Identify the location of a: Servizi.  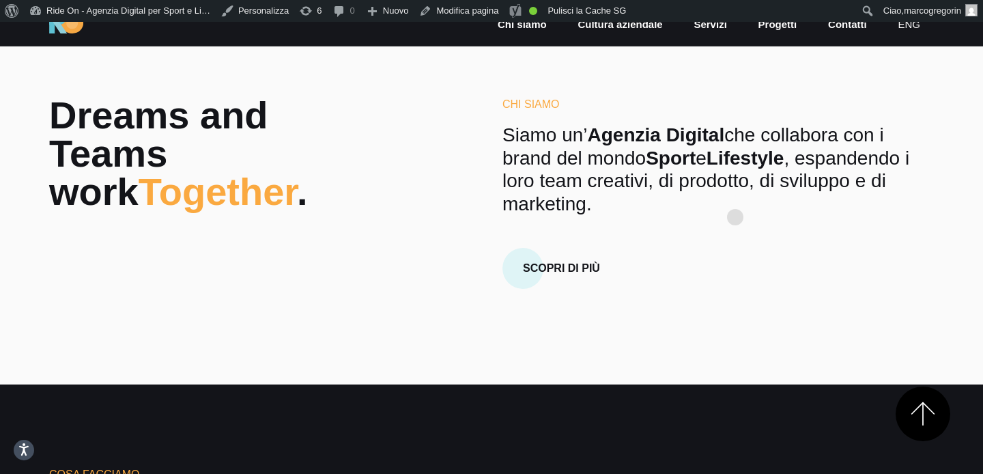
(710, 25).